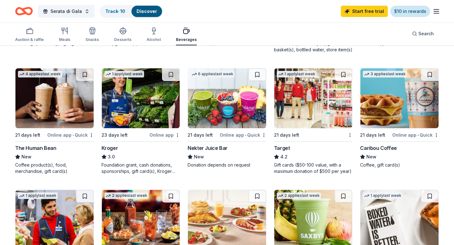 This screenshot has width=454, height=245. What do you see at coordinates (110, 148) in the screenshot?
I see `div: Kroger` at bounding box center [110, 148].